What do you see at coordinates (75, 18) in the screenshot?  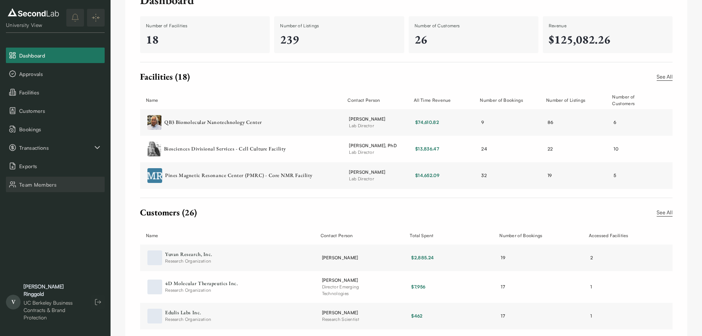 I see `button: notifications` at bounding box center [75, 18].